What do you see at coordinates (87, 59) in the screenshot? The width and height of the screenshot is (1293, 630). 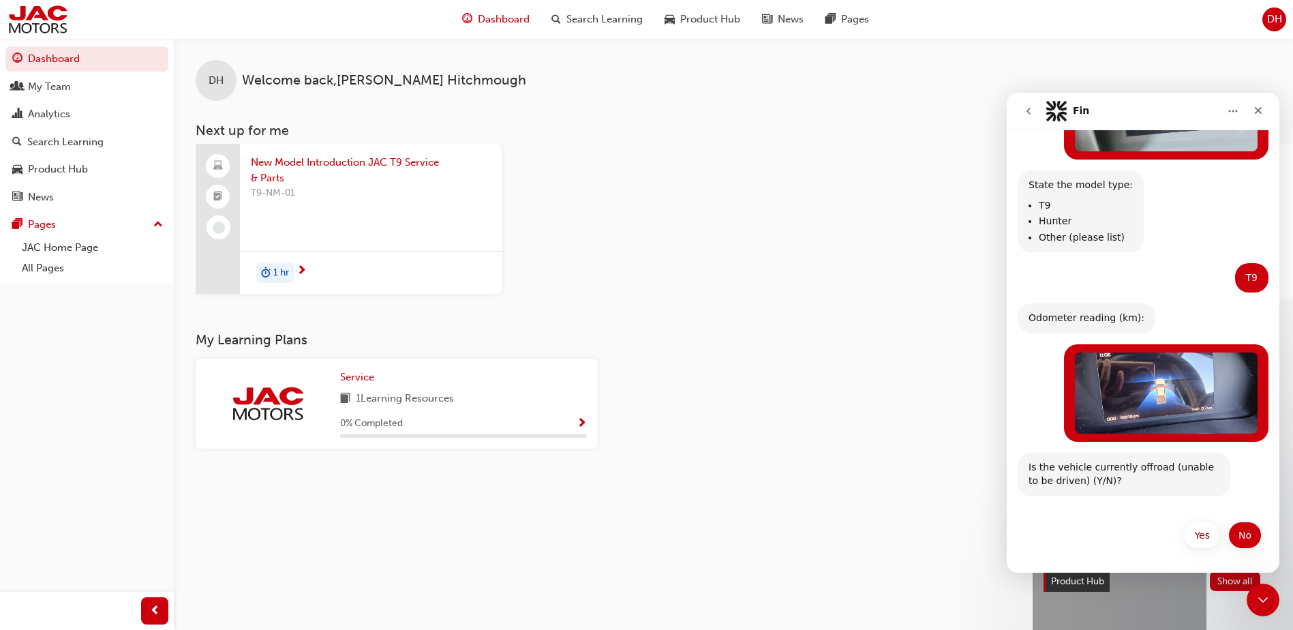 I see `a: Dashboard` at bounding box center [87, 59].